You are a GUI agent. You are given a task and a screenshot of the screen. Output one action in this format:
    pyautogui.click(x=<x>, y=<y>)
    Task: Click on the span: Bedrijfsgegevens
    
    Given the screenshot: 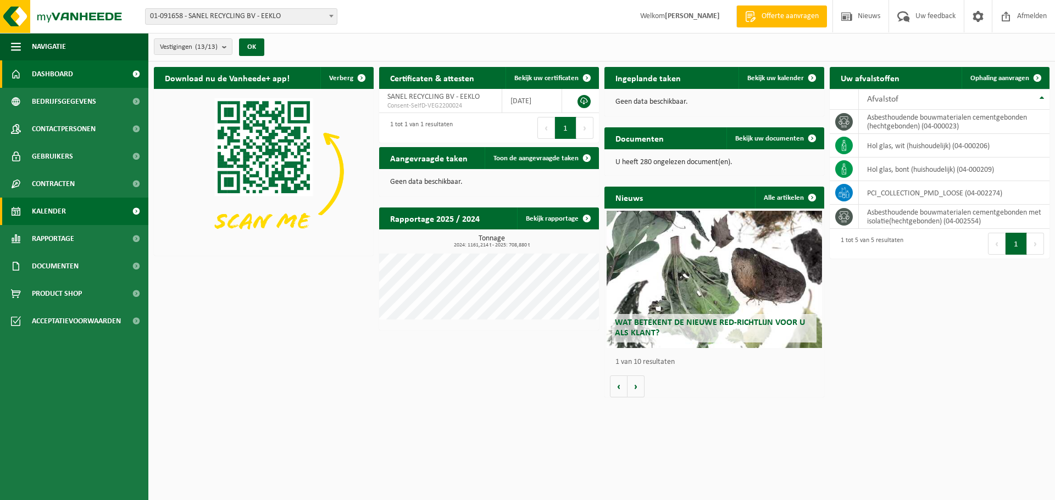 What is the action you would take?
    pyautogui.click(x=64, y=102)
    